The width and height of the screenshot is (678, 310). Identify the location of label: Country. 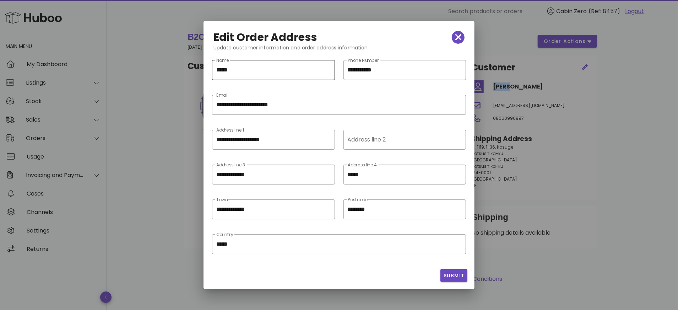
(225, 234).